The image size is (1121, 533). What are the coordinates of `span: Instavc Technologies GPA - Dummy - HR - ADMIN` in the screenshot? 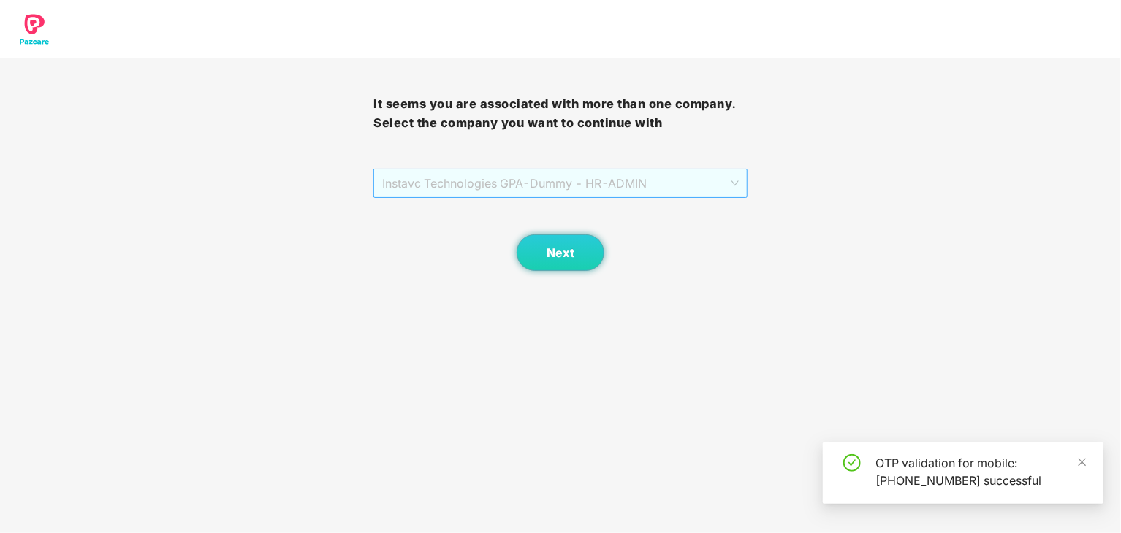 It's located at (560, 183).